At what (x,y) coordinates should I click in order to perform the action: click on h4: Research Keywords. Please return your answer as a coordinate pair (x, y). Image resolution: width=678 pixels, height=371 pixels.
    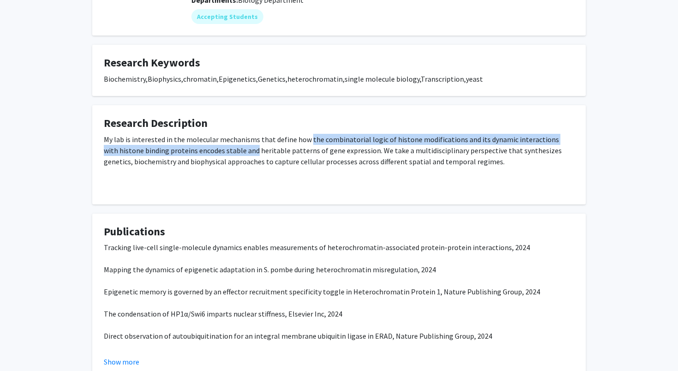
    Looking at the image, I should click on (339, 63).